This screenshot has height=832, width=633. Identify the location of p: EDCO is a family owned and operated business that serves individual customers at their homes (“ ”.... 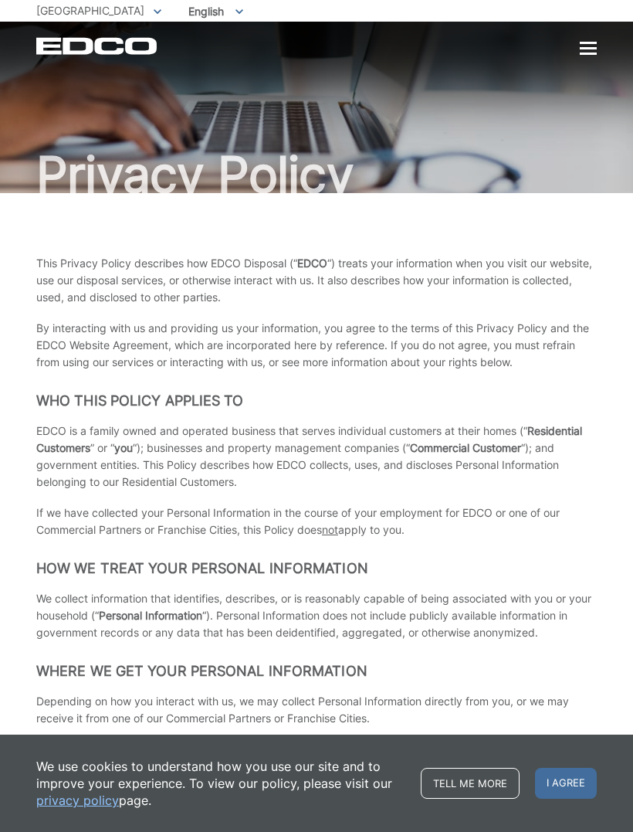
(317, 457).